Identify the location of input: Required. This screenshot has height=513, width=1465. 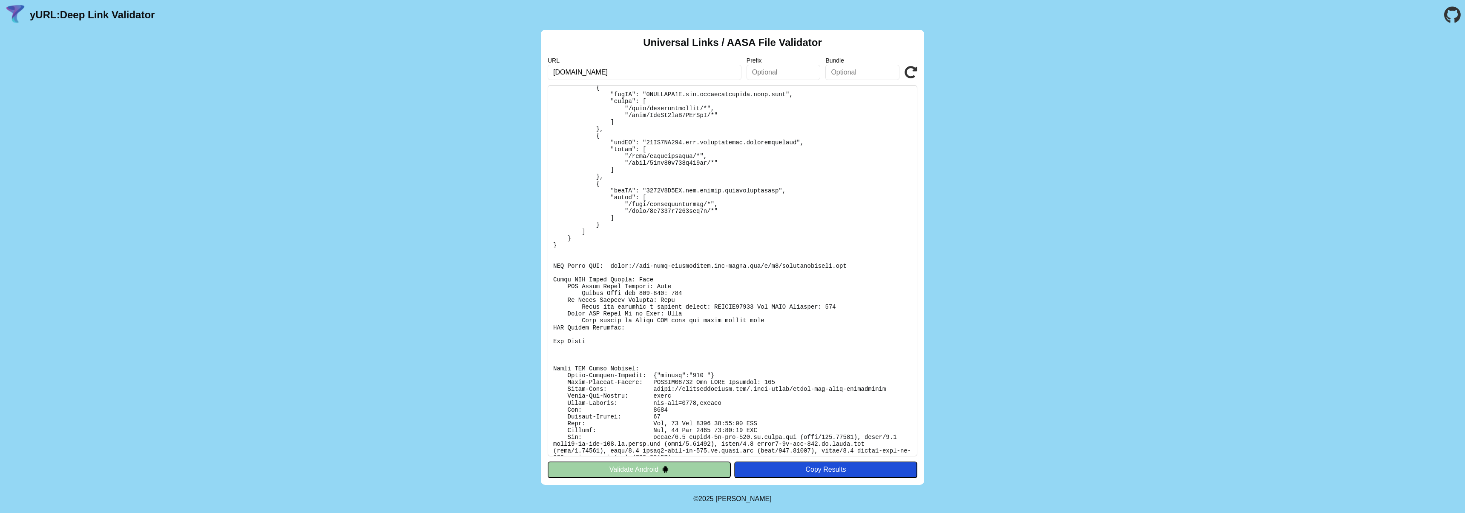
(645, 72).